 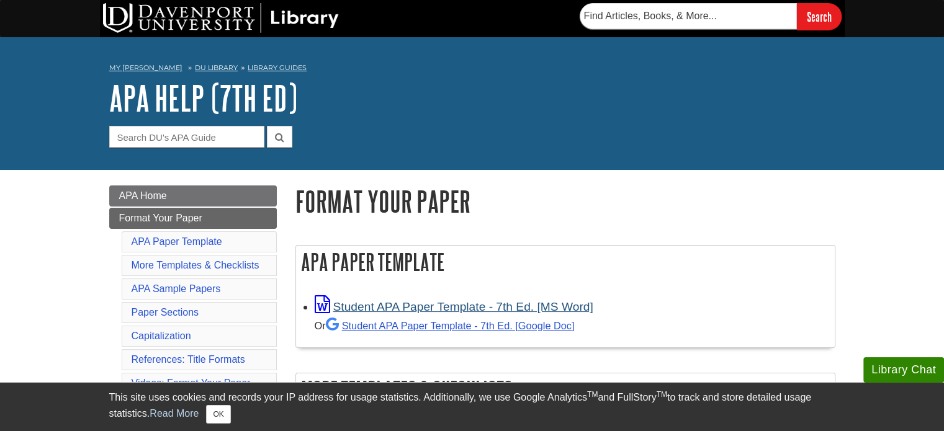 What do you see at coordinates (143, 195) in the screenshot?
I see `span: APA Home` at bounding box center [143, 195].